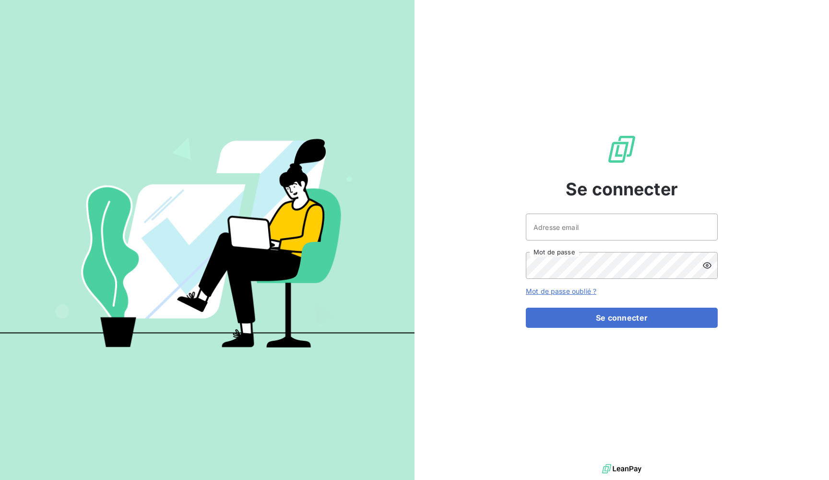 This screenshot has width=829, height=480. Describe the element at coordinates (622, 227) in the screenshot. I see `input: placeholder` at that location.